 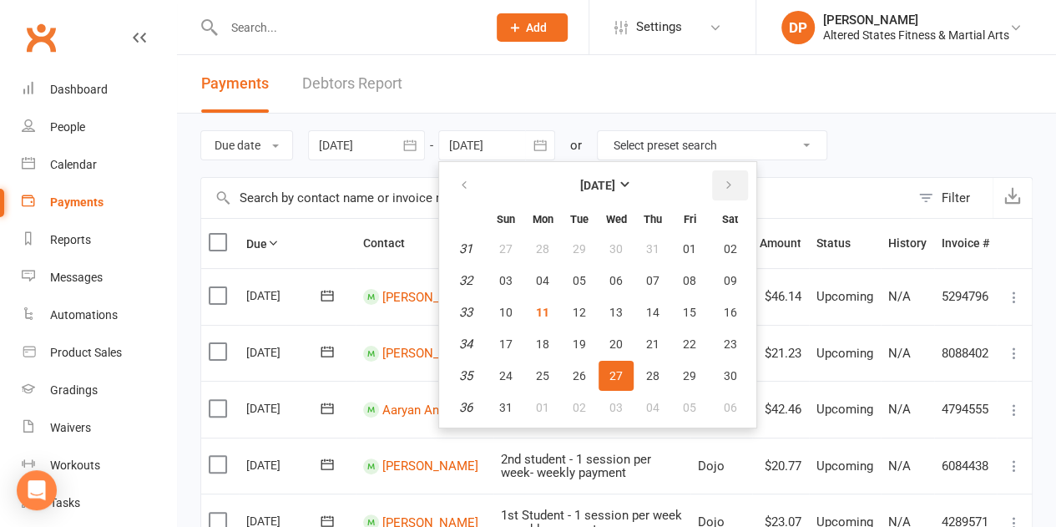 What do you see at coordinates (70, 240) in the screenshot?
I see `div: Reports` at bounding box center [70, 240].